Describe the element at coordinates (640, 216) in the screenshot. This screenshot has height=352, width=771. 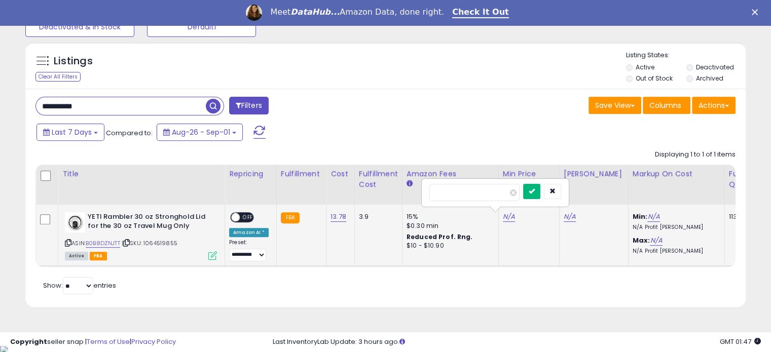
I see `b: Min:` at that location.